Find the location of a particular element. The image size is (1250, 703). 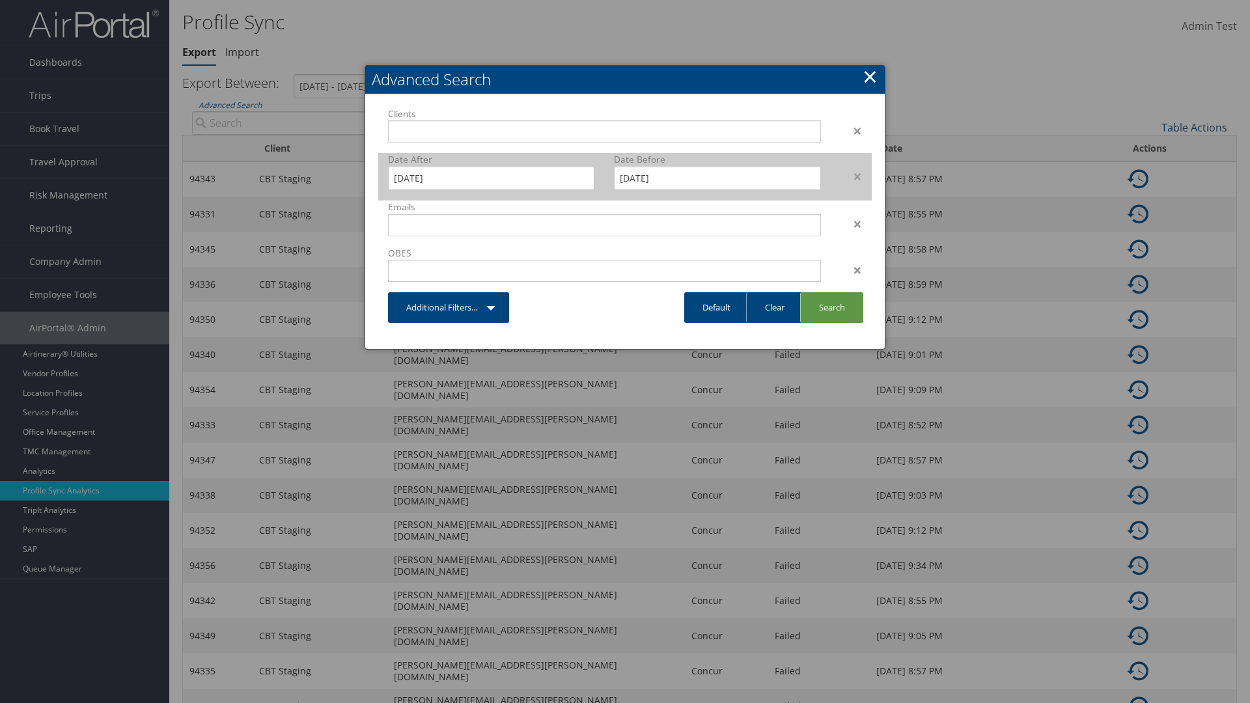

h2: Advanced Search is located at coordinates (625, 79).